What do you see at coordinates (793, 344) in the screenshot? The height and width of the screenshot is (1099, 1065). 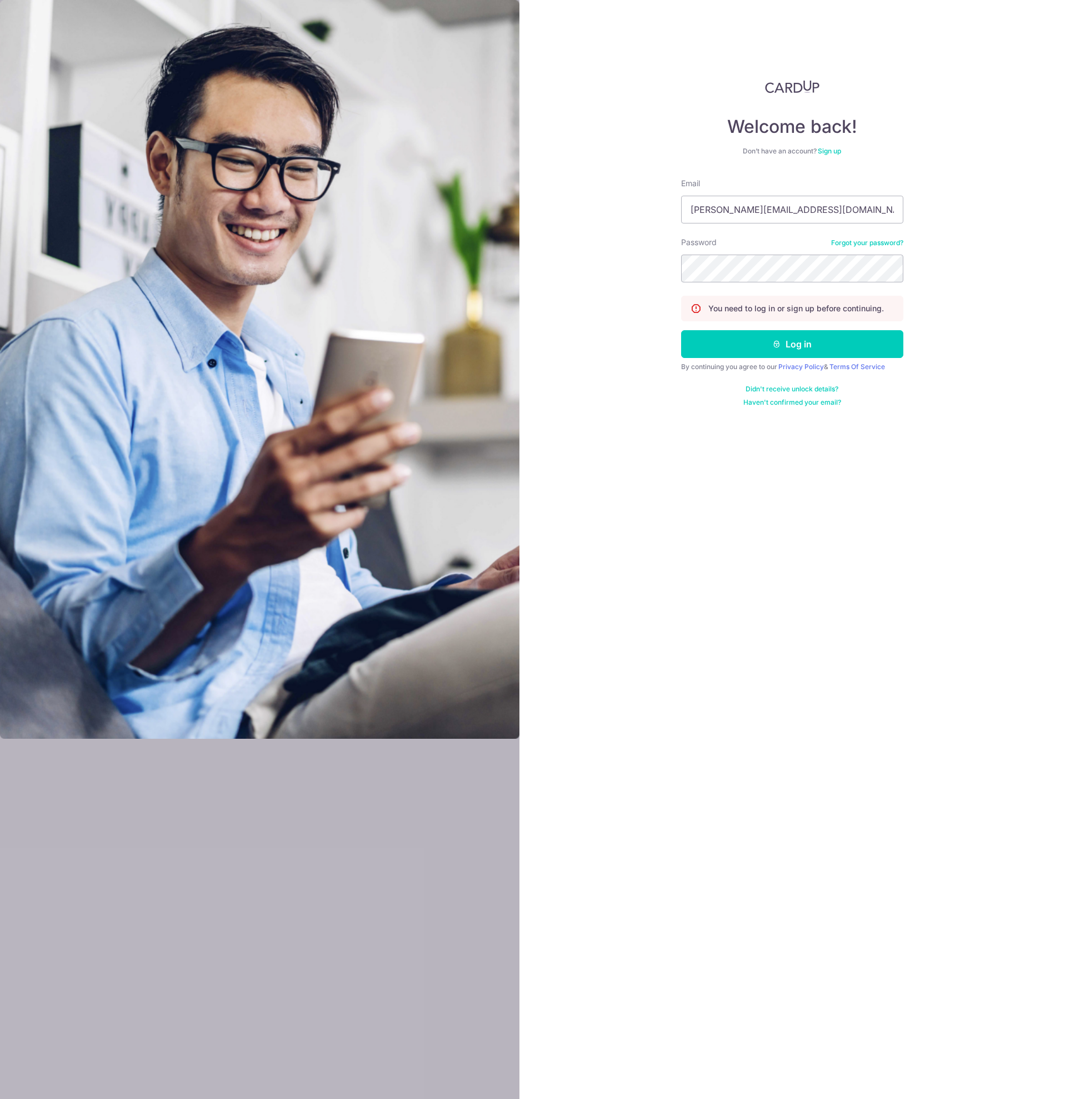 I see `button: Log in` at bounding box center [793, 344].